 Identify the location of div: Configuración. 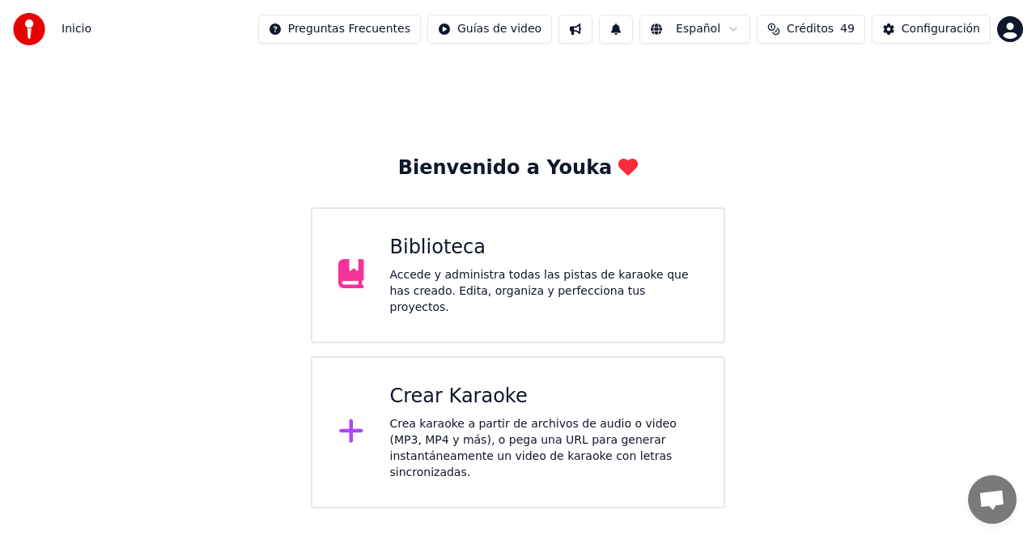
(941, 29).